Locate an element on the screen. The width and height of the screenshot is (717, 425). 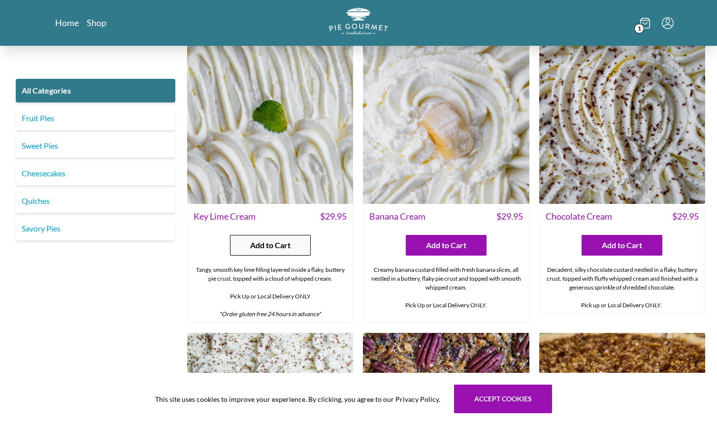
span: Banana Cream is located at coordinates (397, 216).